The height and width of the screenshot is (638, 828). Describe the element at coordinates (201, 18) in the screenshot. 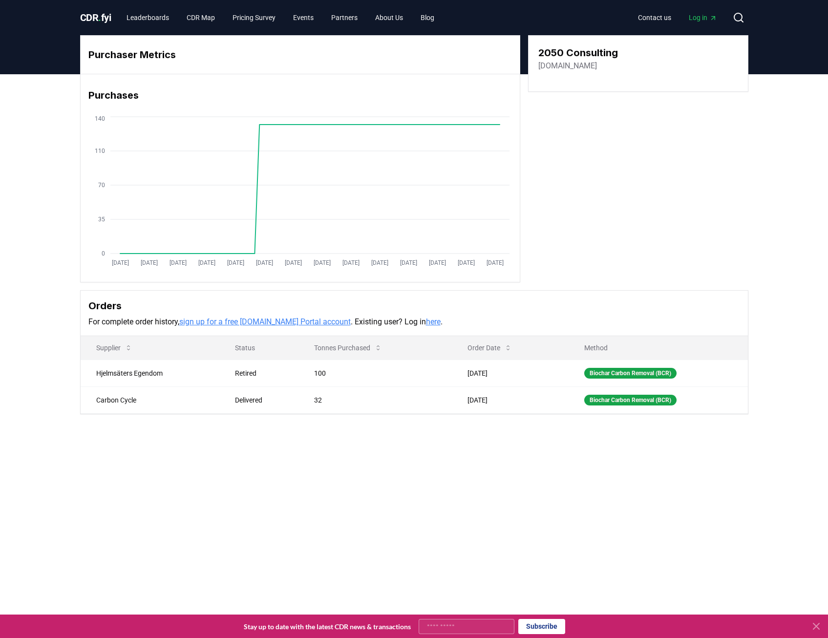

I see `a: CDR Map` at that location.